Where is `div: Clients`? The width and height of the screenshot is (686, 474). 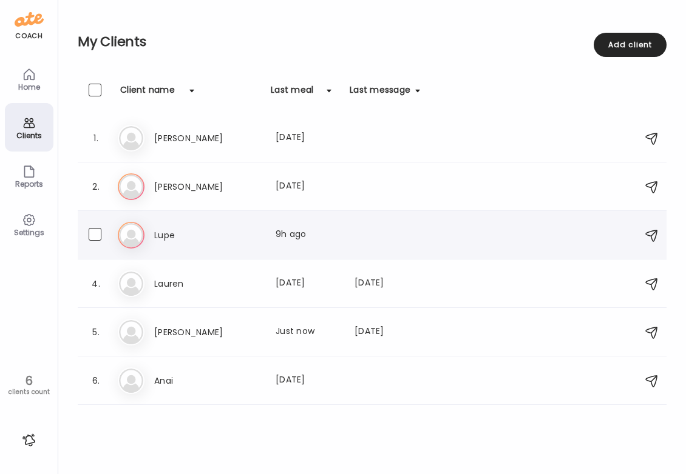 div: Clients is located at coordinates (29, 135).